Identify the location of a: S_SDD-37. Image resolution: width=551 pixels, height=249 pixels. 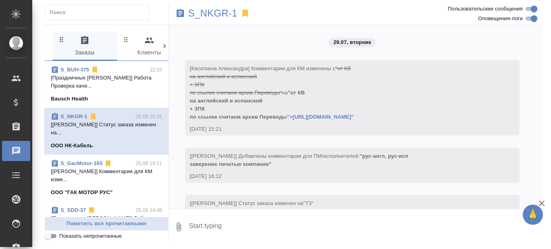
(73, 210).